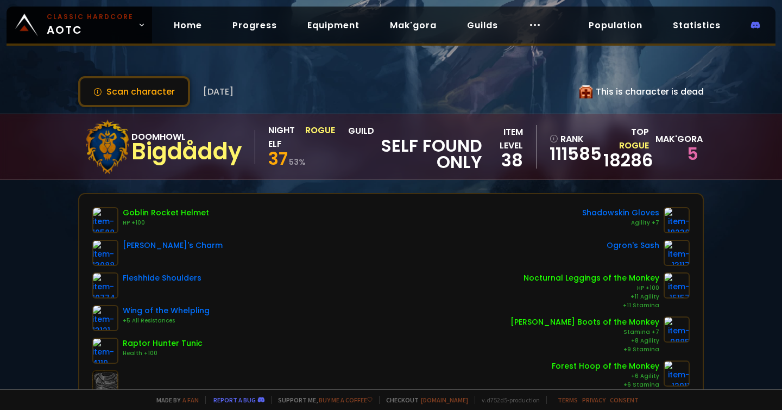 This screenshot has height=410, width=782. What do you see at coordinates (186, 152) in the screenshot?
I see `div: Bigdåddy` at bounding box center [186, 152].